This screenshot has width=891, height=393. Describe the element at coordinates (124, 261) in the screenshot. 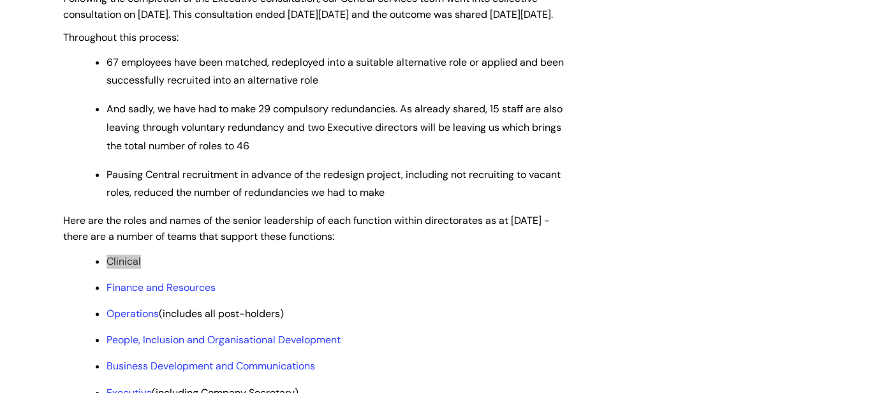

I see `a: Clinical` at that location.